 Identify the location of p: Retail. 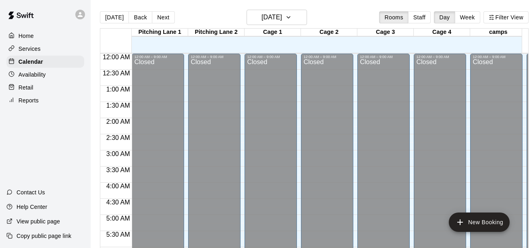
(26, 87).